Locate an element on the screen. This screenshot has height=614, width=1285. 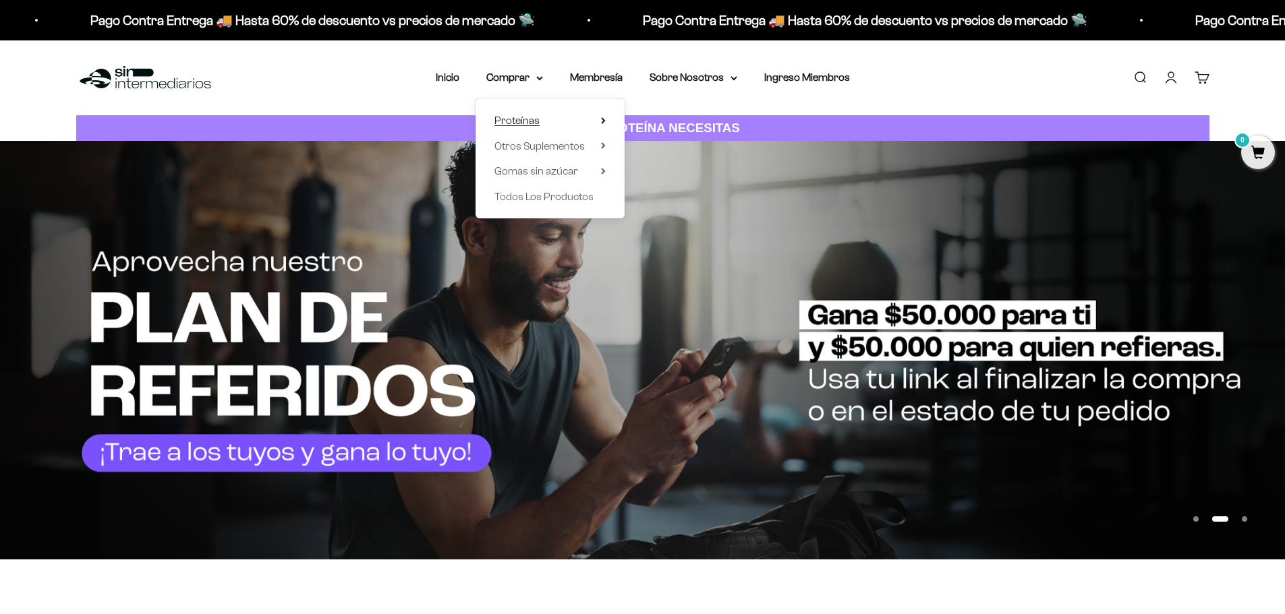
summary: Otros Suplementos is located at coordinates (550, 146).